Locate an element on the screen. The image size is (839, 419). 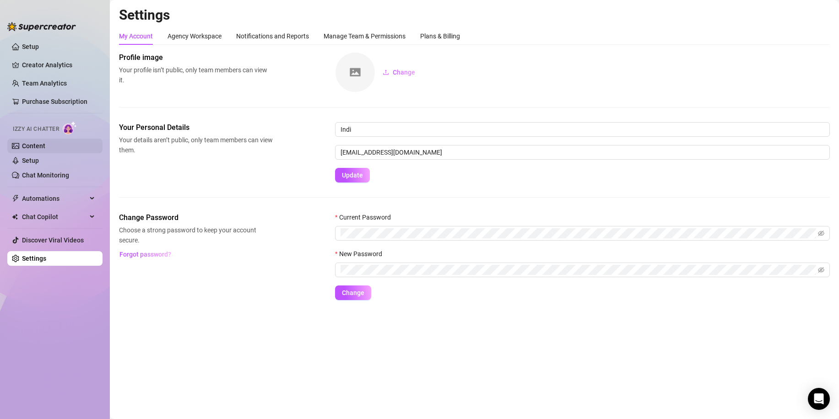
input: Enter new email is located at coordinates (582, 152).